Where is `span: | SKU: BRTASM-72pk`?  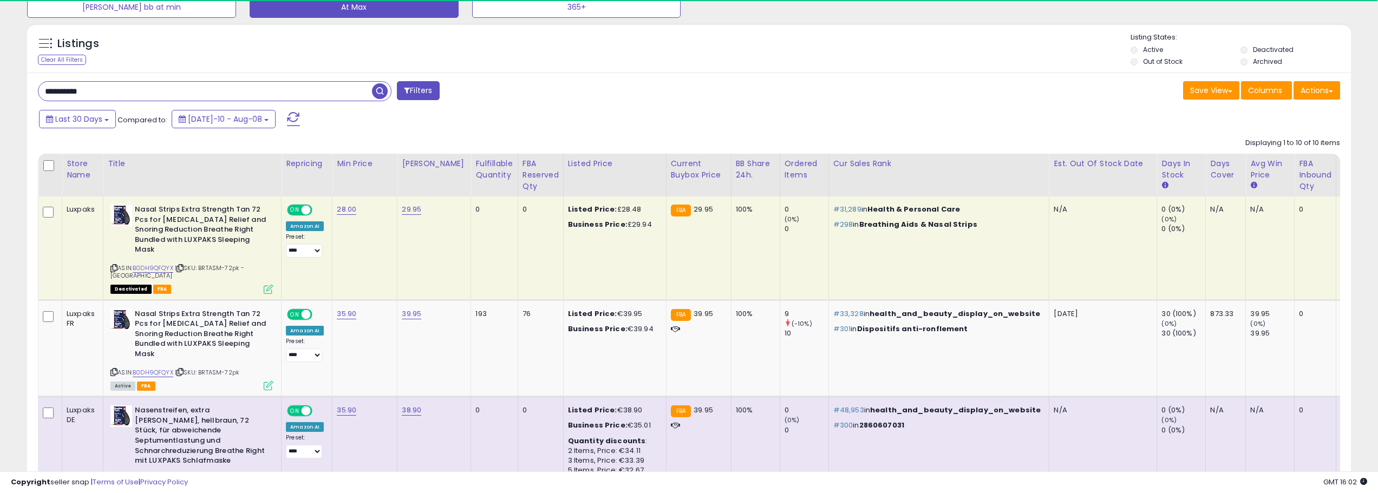
span: | SKU: BRTASM-72pk is located at coordinates (207, 372).